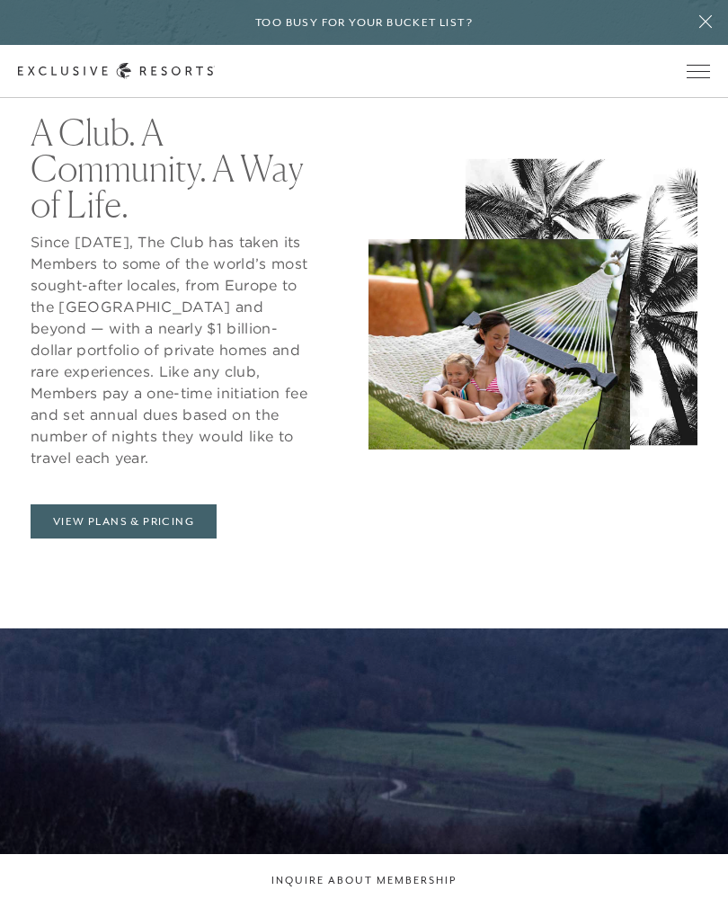  What do you see at coordinates (581, 301) in the screenshot?
I see `img: Black and white palm trees.` at bounding box center [581, 301].